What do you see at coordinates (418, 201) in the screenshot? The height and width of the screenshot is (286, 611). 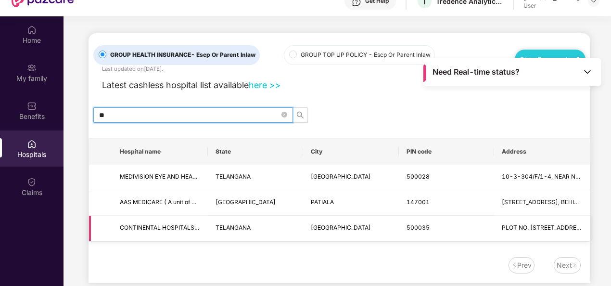 I see `span: 147001` at bounding box center [418, 201].